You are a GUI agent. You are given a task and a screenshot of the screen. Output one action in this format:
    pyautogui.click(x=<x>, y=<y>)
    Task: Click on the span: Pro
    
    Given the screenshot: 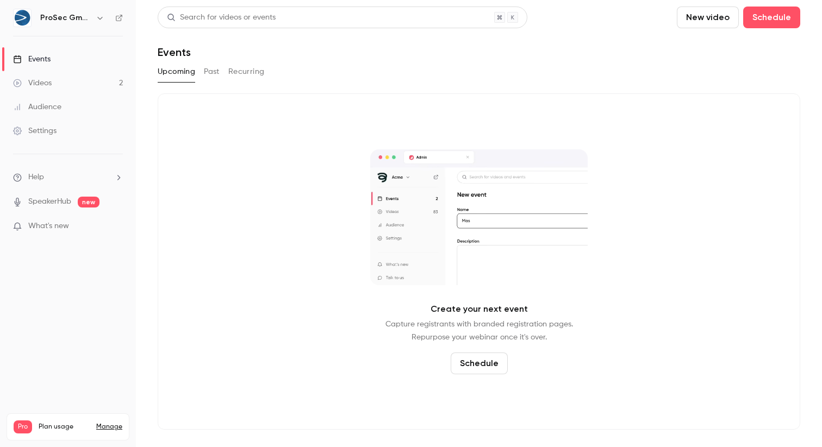 What is the action you would take?
    pyautogui.click(x=23, y=427)
    